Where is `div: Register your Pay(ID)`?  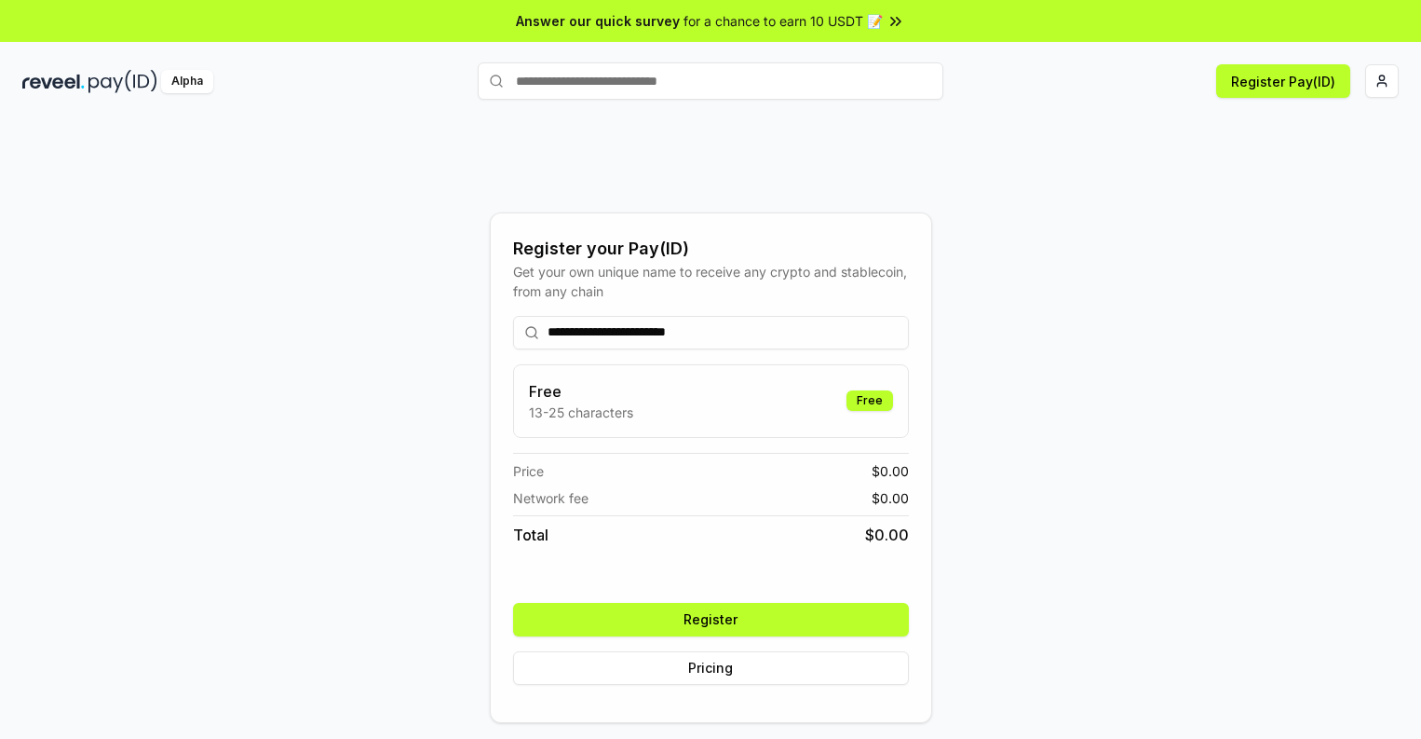
div: Register your Pay(ID) is located at coordinates (711, 249).